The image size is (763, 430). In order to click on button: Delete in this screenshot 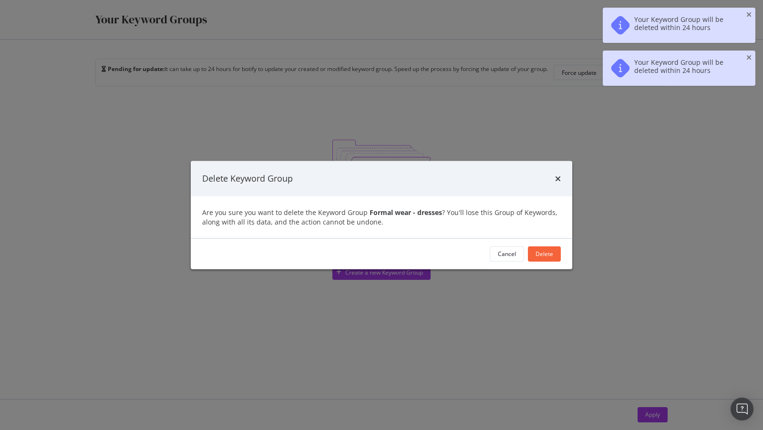, I will do `click(544, 254)`.